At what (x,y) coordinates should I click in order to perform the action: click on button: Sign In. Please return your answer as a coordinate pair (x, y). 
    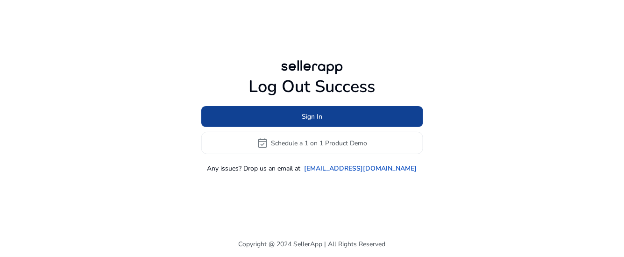
    Looking at the image, I should click on (312, 116).